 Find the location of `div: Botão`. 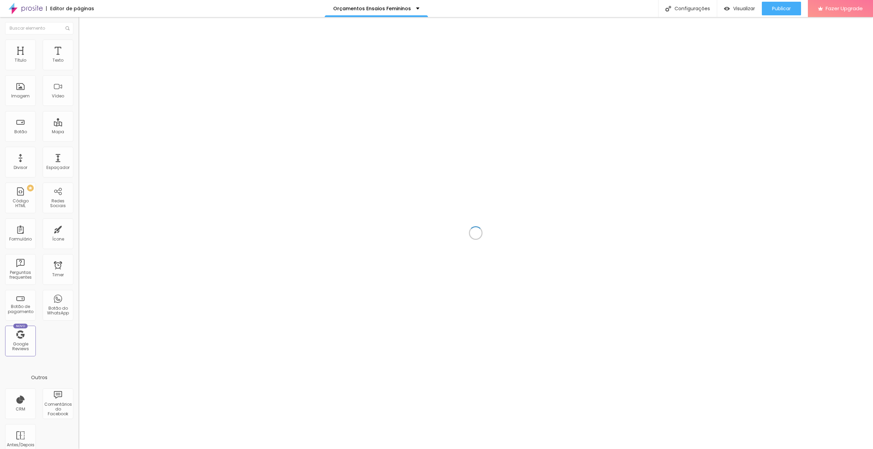

div: Botão is located at coordinates (20, 132).